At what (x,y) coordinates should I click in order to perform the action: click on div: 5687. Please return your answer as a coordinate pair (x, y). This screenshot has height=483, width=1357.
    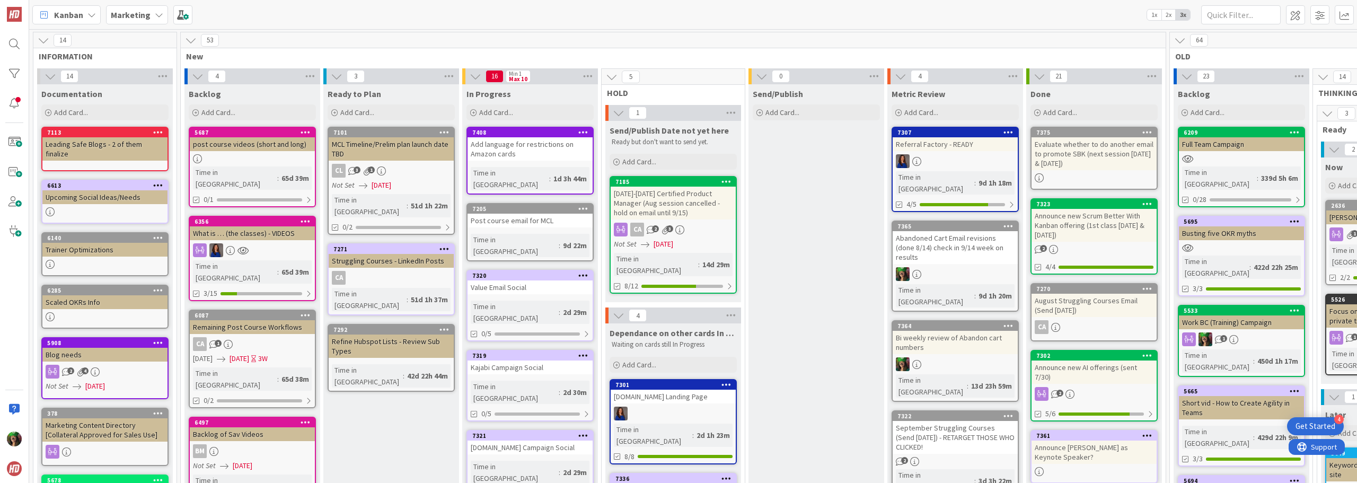
    Looking at the image, I should click on (252, 132).